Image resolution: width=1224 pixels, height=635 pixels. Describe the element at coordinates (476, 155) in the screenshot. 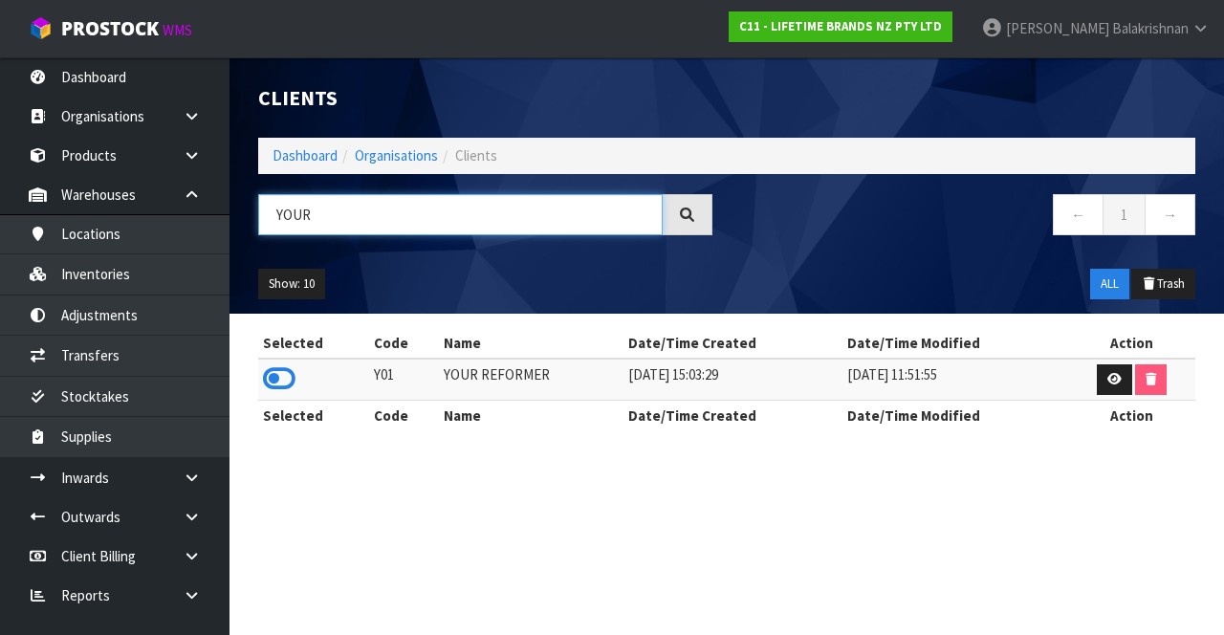

I see `span: Clients` at that location.